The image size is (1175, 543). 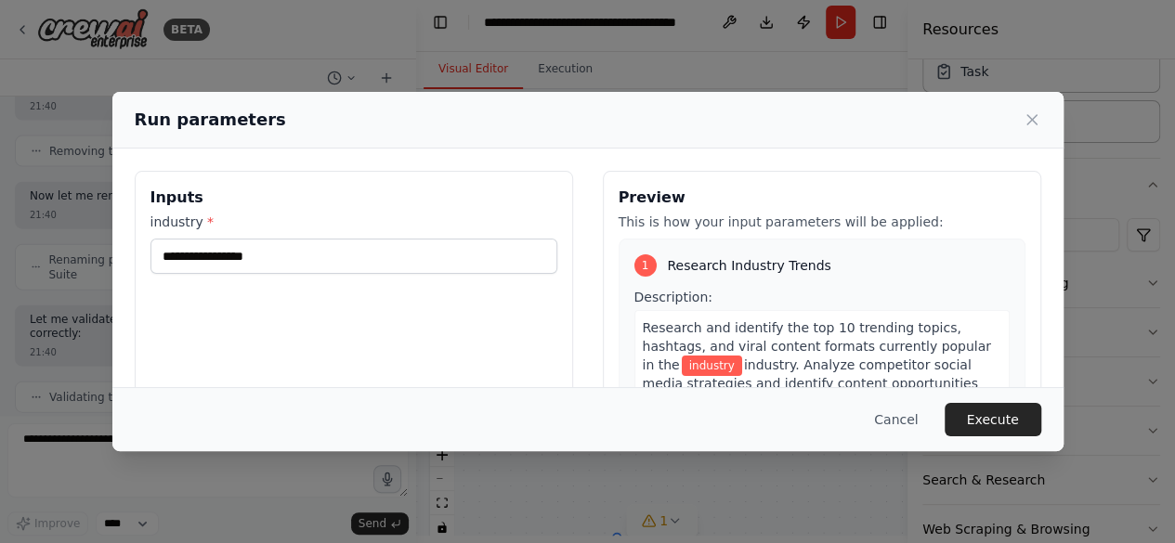 I want to click on span: Description:, so click(x=673, y=297).